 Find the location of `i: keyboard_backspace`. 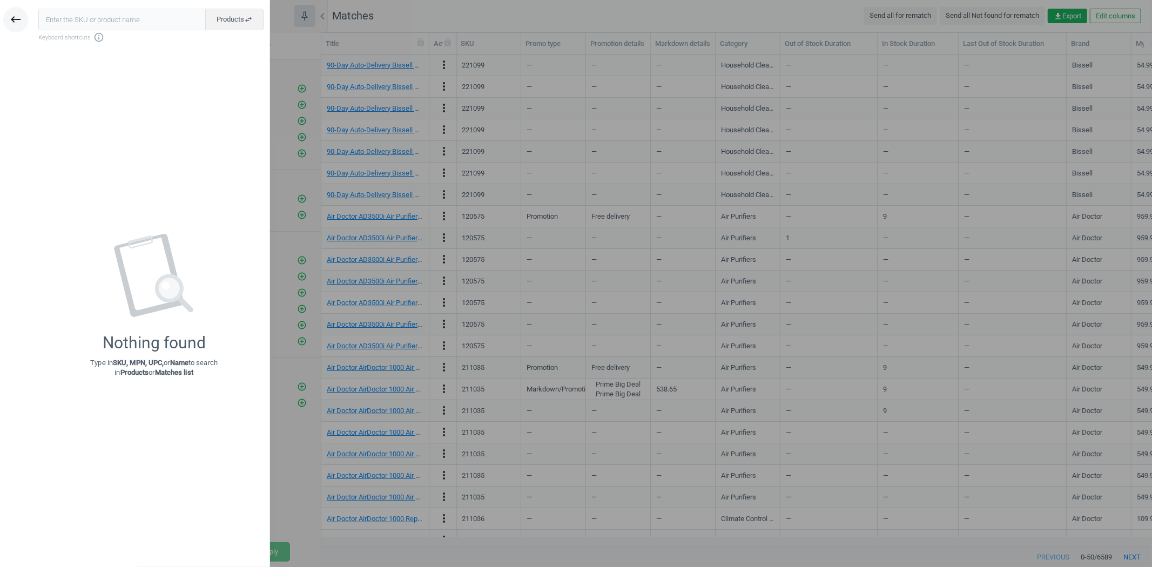

i: keyboard_backspace is located at coordinates (16, 19).